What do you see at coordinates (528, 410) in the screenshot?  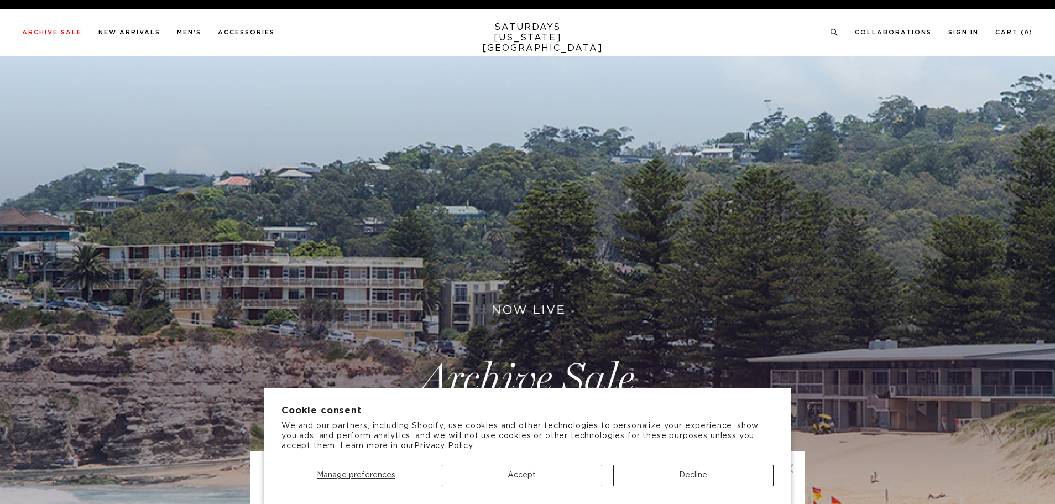 I see `h2: Cookie consent` at bounding box center [528, 410].